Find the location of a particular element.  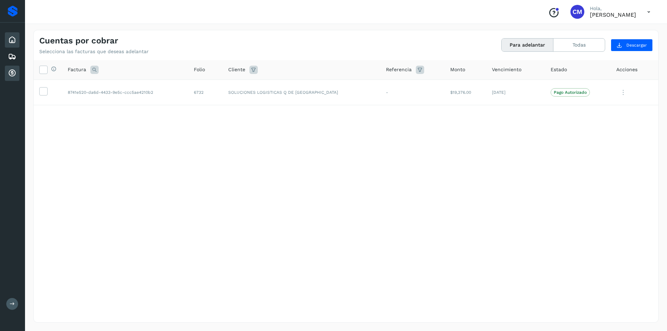

span: Acciones is located at coordinates (627, 69).